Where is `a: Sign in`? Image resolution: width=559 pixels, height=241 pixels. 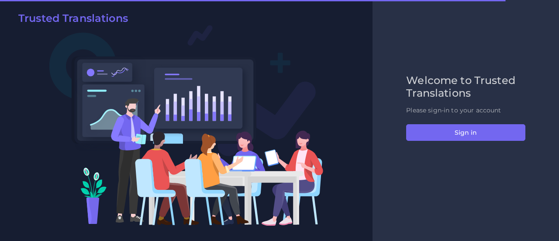
a: Sign in is located at coordinates (465, 132).